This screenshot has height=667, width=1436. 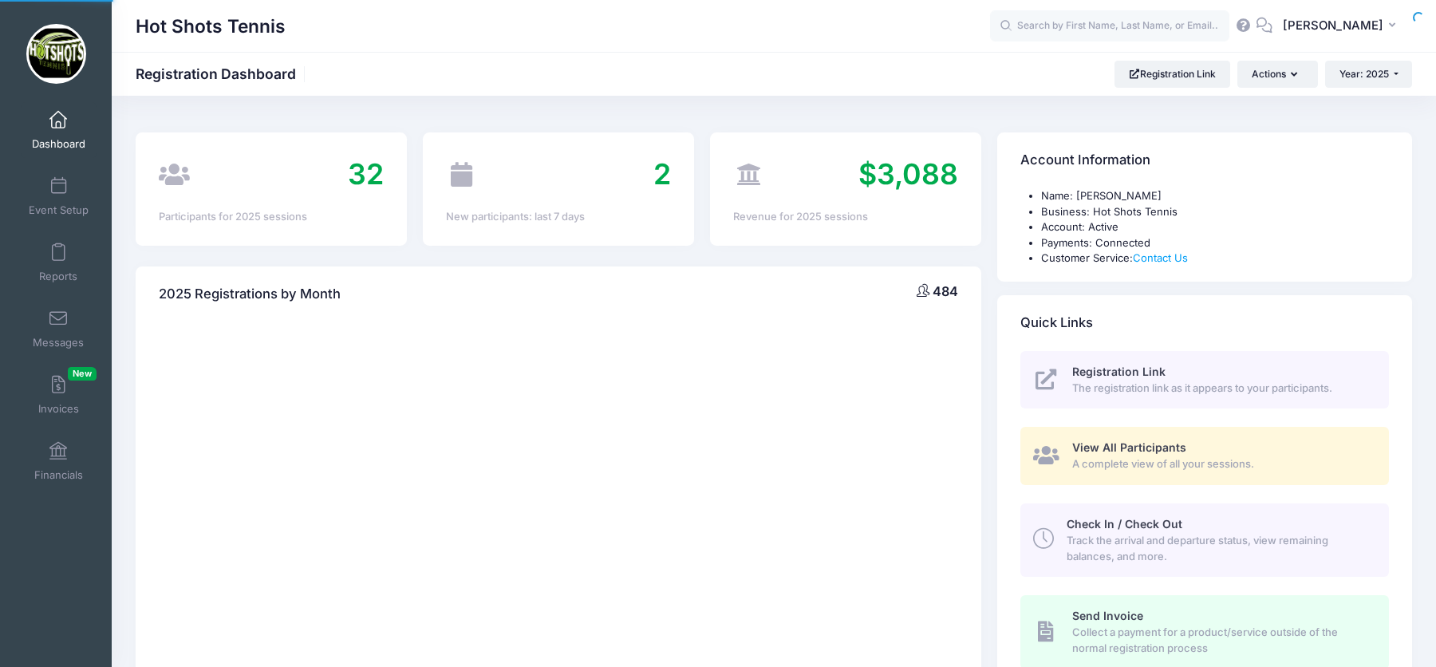 I want to click on button: Actions, so click(x=1277, y=74).